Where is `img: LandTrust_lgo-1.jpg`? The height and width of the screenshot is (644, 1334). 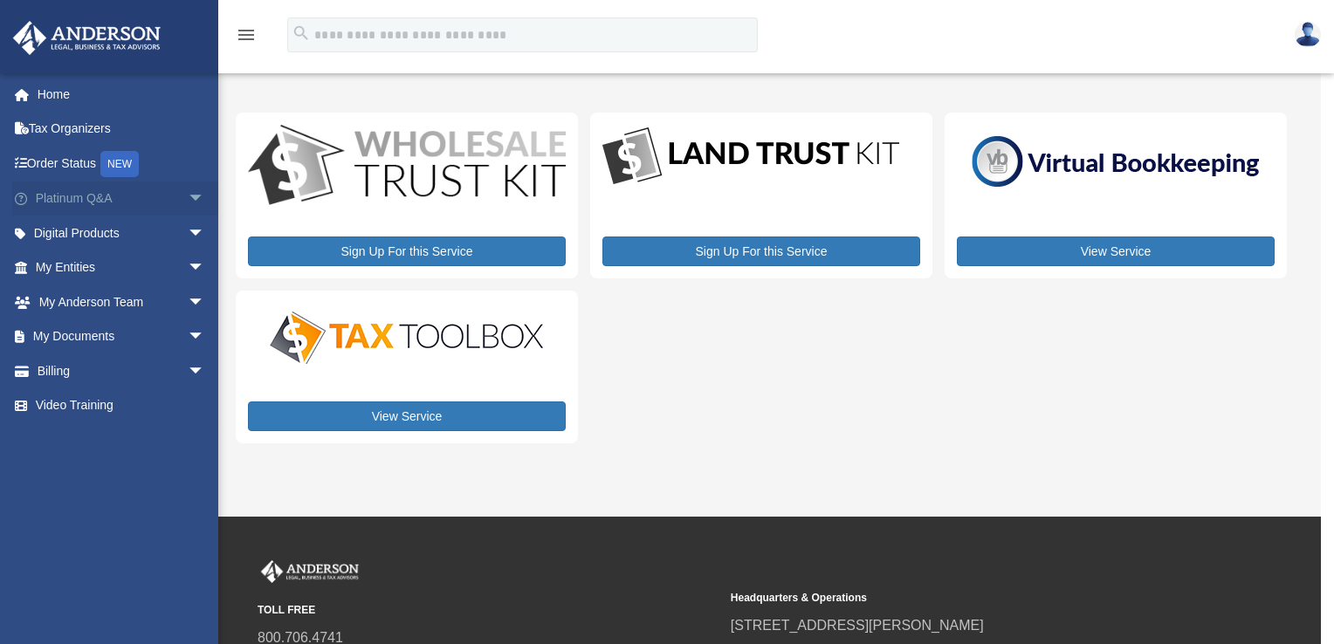 img: LandTrust_lgo-1.jpg is located at coordinates (751, 156).